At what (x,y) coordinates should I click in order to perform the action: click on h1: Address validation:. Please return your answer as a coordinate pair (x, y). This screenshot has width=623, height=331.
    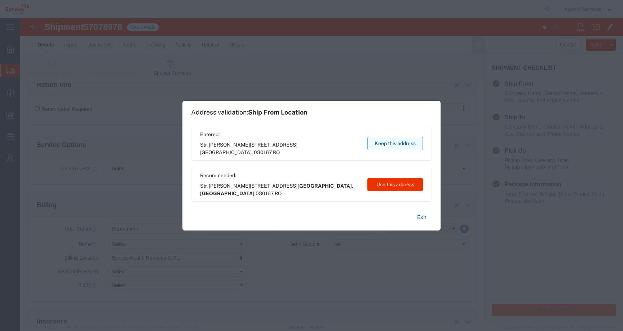
    Looking at the image, I should click on (249, 112).